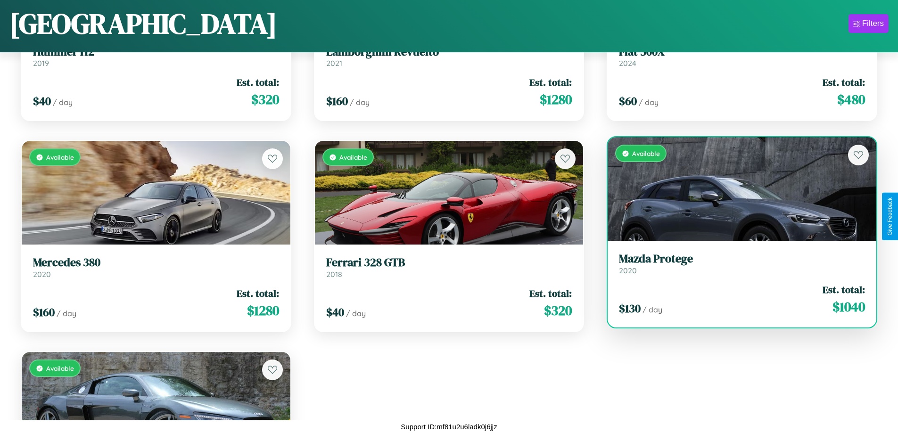 The image size is (898, 433). I want to click on span: $ 480, so click(851, 99).